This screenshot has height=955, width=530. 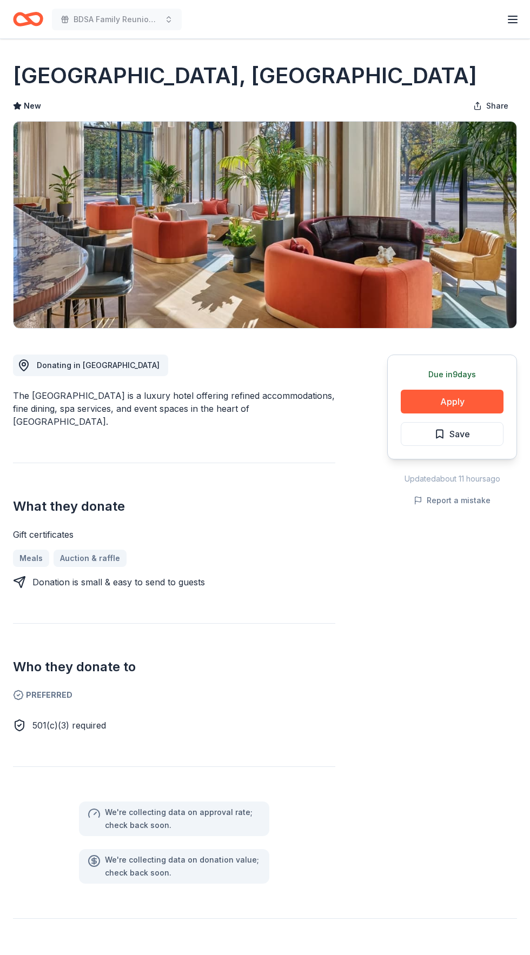 What do you see at coordinates (490, 106) in the screenshot?
I see `button: Share` at bounding box center [490, 106].